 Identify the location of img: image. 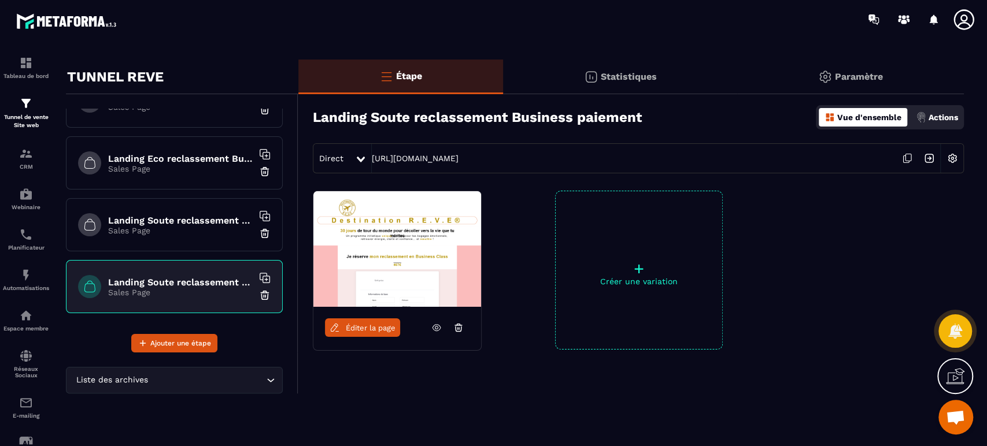
(397, 249).